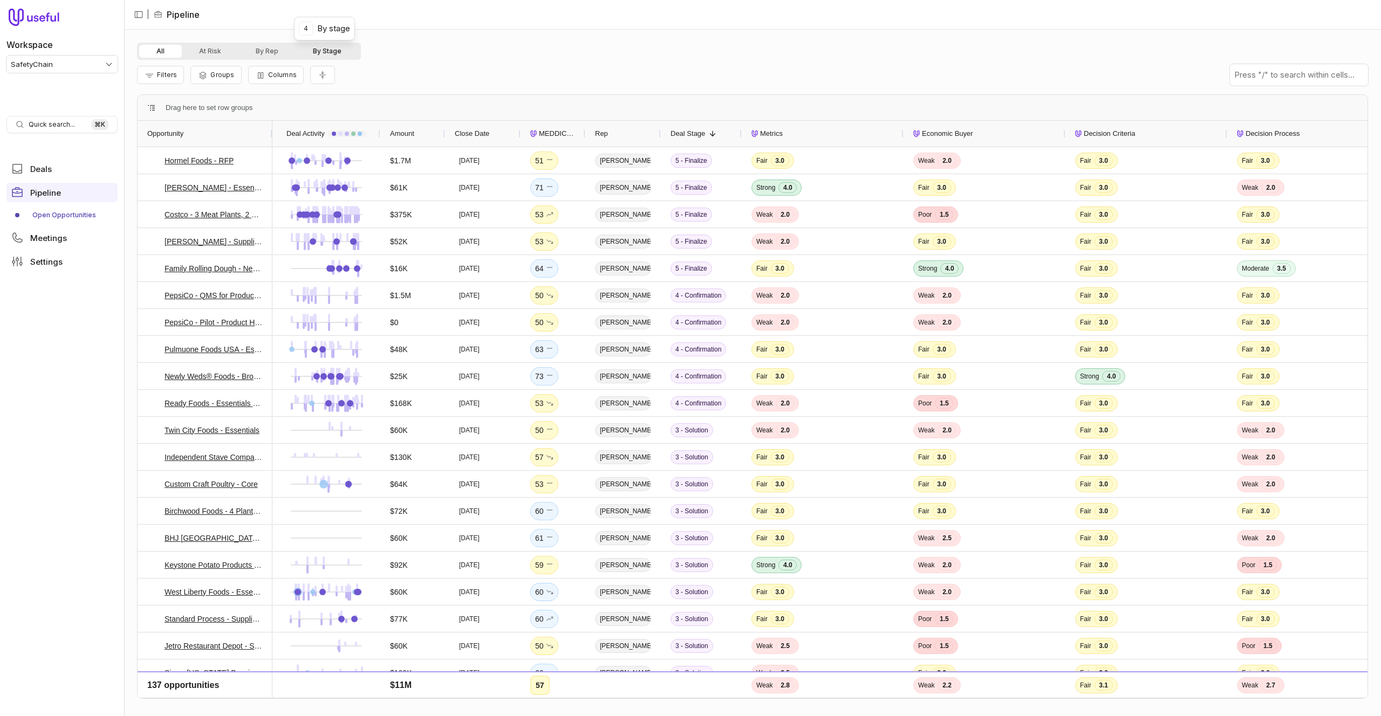  I want to click on span: Deal Activity, so click(305, 134).